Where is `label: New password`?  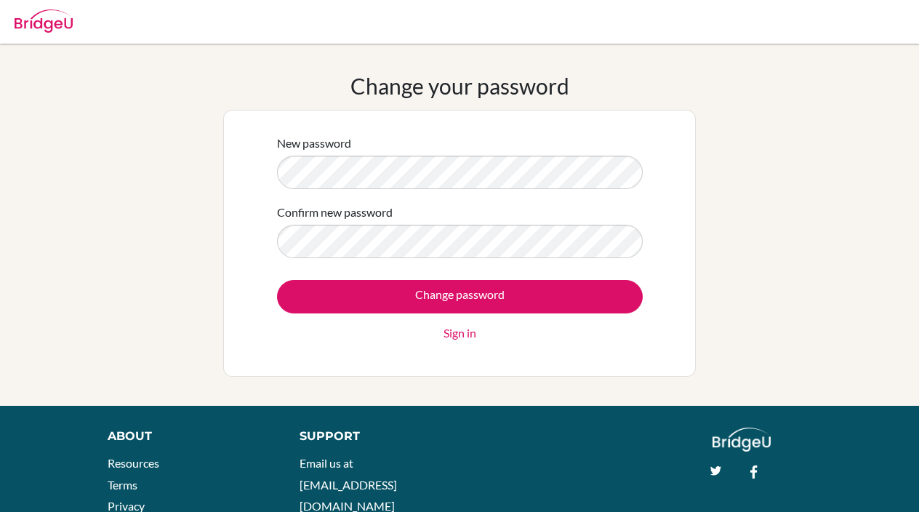
label: New password is located at coordinates (314, 143).